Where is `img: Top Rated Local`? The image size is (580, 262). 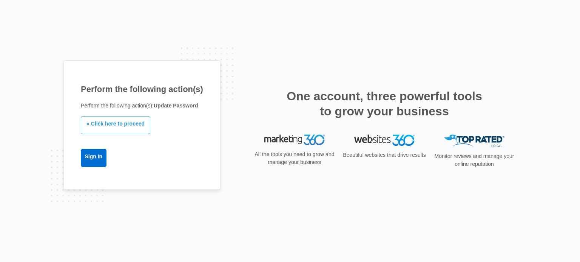
img: Top Rated Local is located at coordinates (474, 141).